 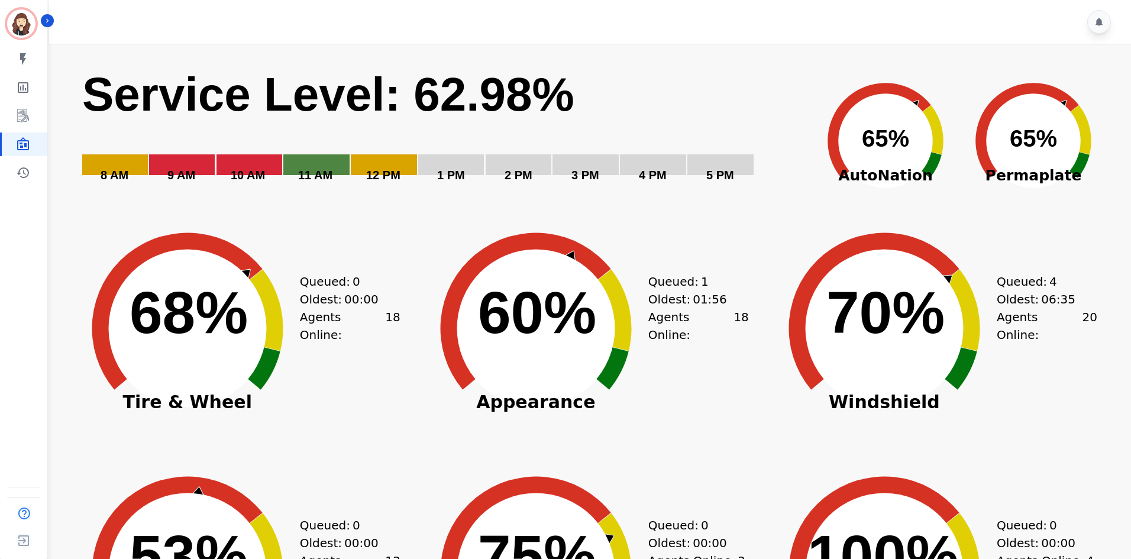 What do you see at coordinates (710, 299) in the screenshot?
I see `span: 01:56` at bounding box center [710, 299].